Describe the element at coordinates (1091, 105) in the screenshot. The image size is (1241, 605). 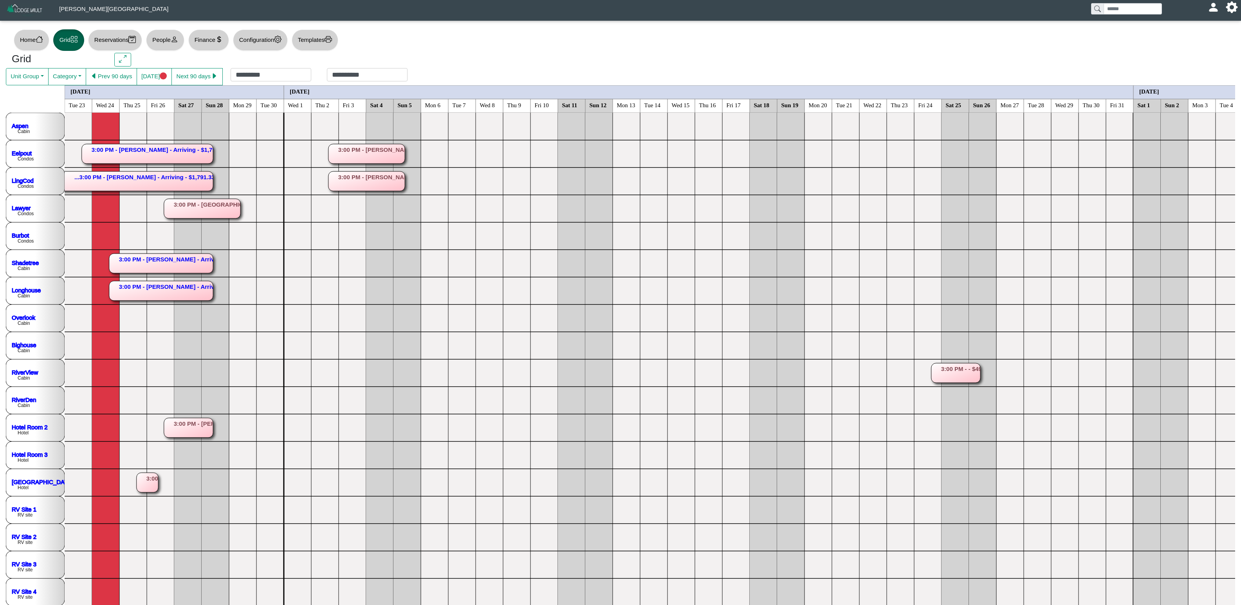
I see `text: Thu 30` at that location.